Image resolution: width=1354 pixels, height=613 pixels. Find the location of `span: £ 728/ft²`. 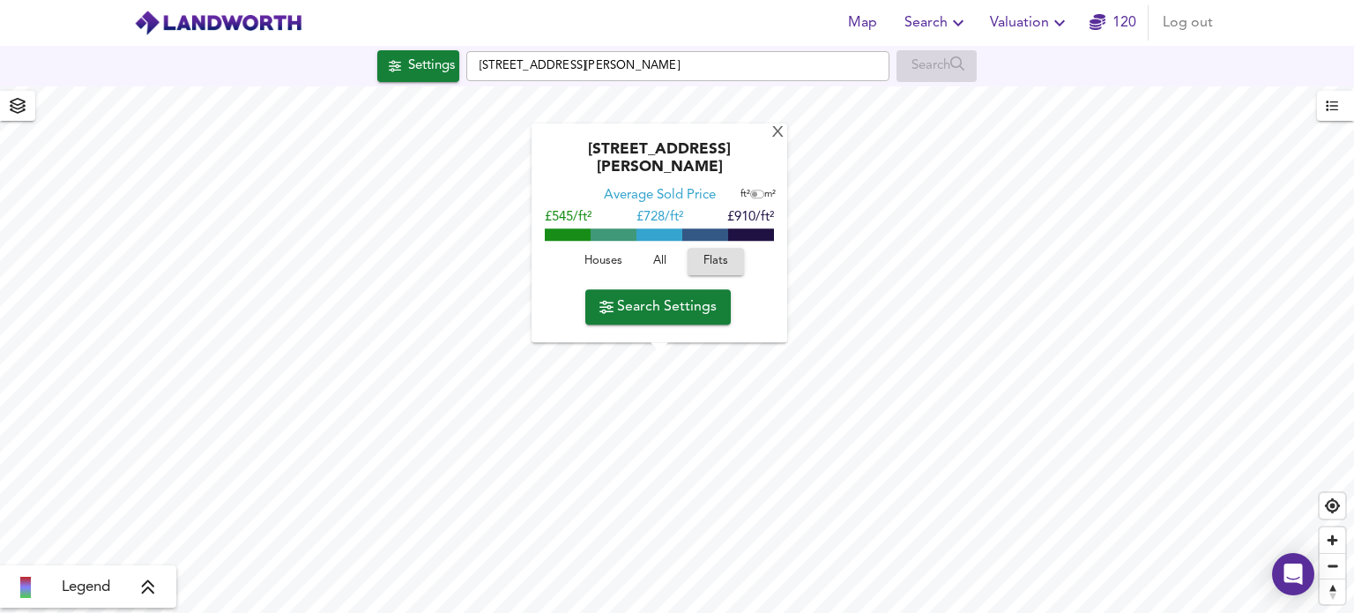

span: £ 728/ft² is located at coordinates (660, 218).